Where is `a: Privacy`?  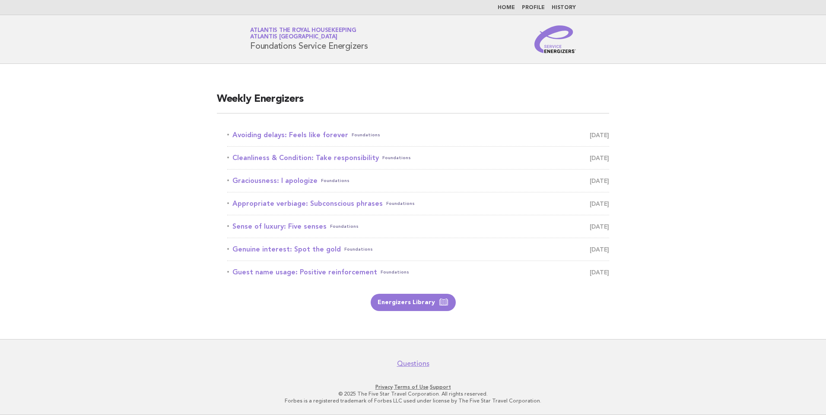 a: Privacy is located at coordinates (384, 387).